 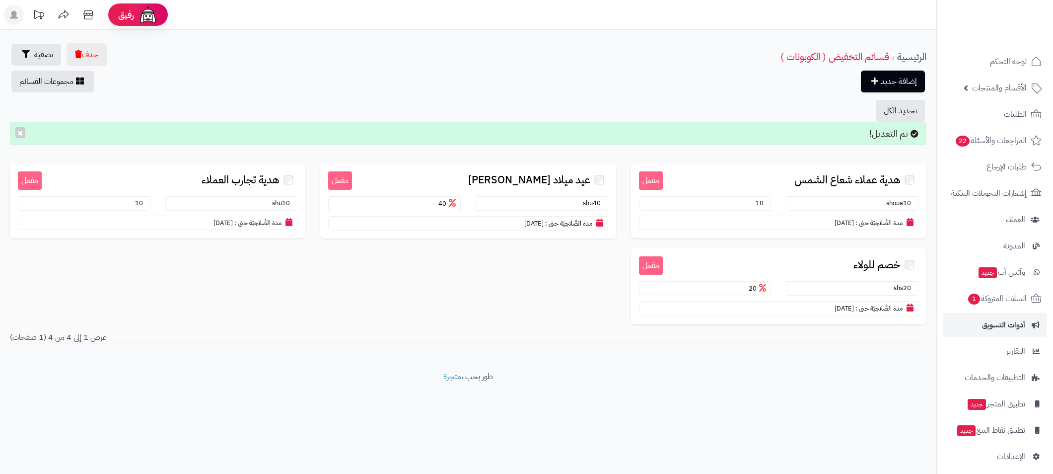 I want to click on small: shs20, so click(x=904, y=287).